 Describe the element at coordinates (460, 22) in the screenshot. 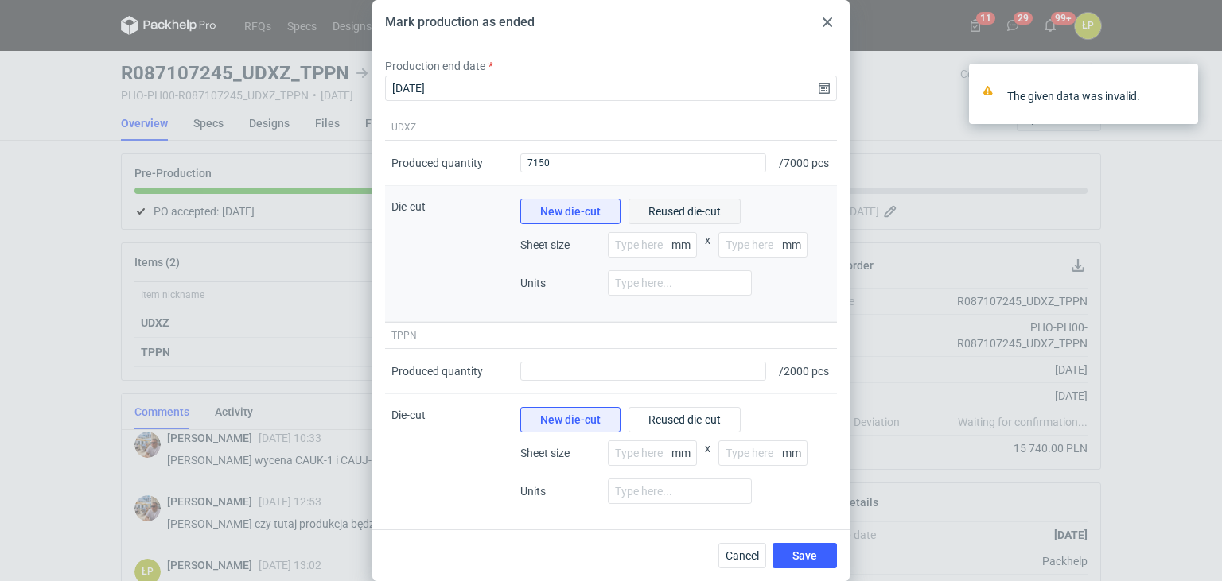

I see `div: Mark production as ended` at that location.